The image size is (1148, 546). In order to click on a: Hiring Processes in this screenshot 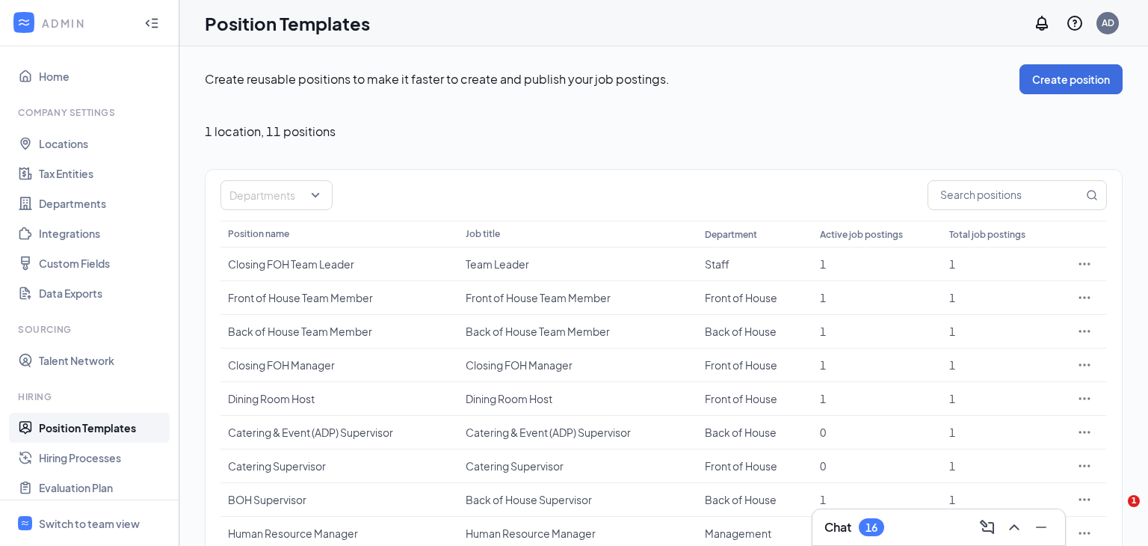, I will do `click(102, 458)`.